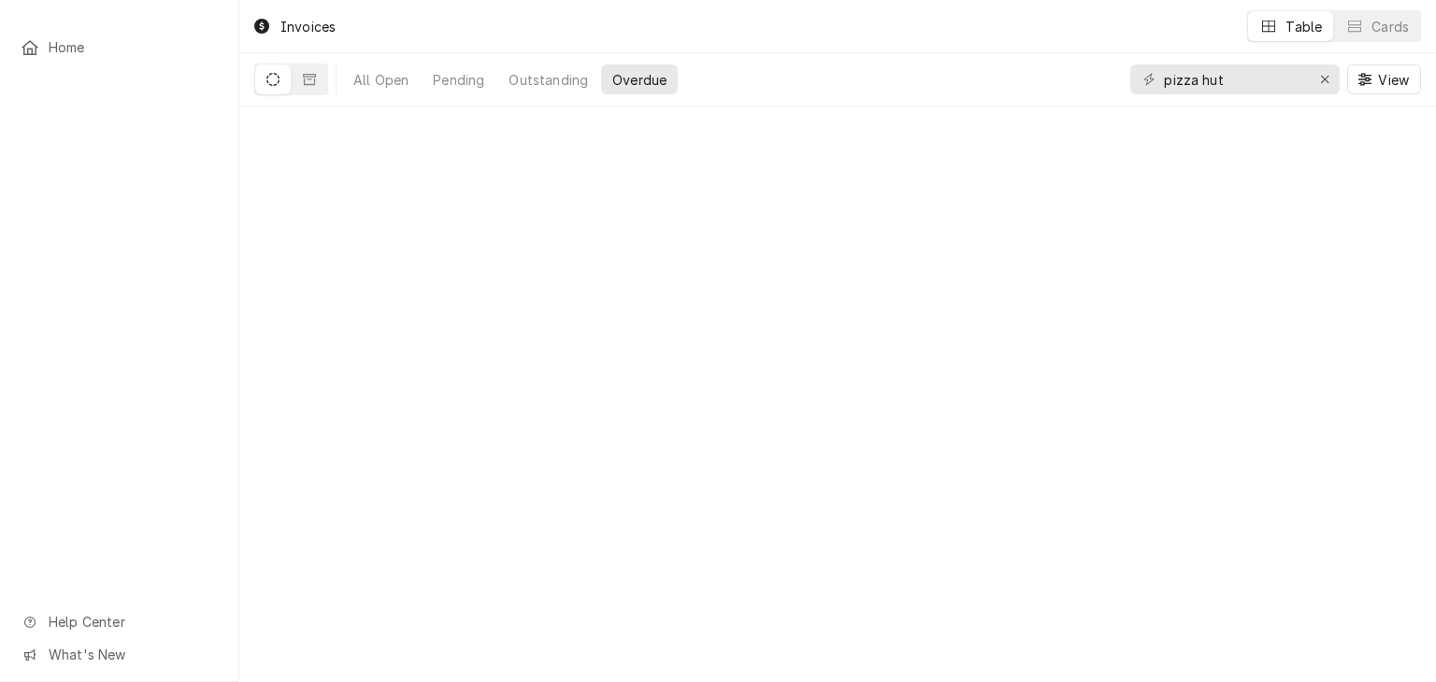  I want to click on a: Go to Help Center, so click(119, 621).